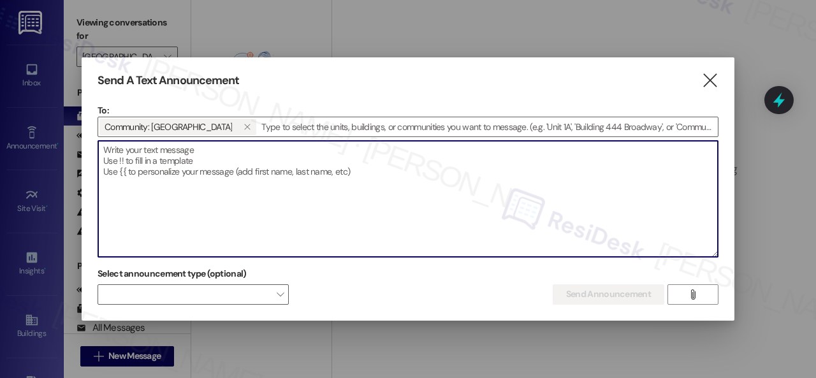  I want to click on span: Community: Halston Park Central, so click(168, 127).